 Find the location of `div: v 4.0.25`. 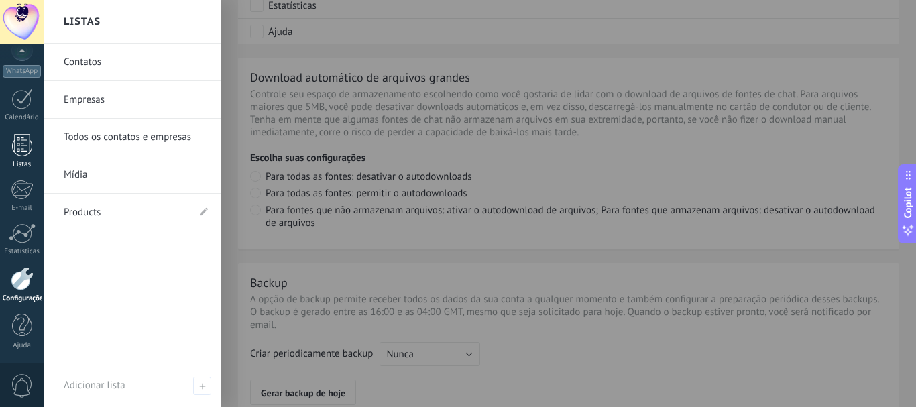

div: v 4.0.25 is located at coordinates (52, 27).